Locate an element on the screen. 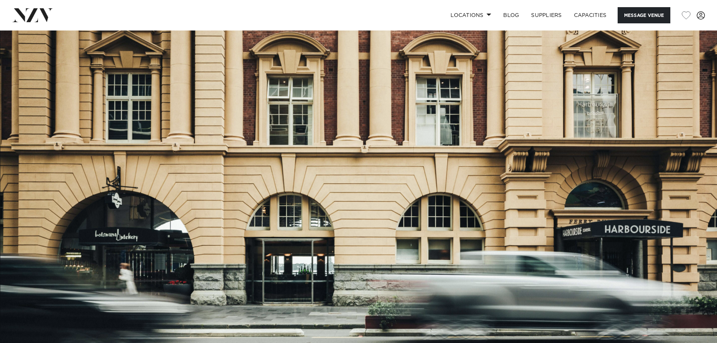  a: BLOG is located at coordinates (511, 15).